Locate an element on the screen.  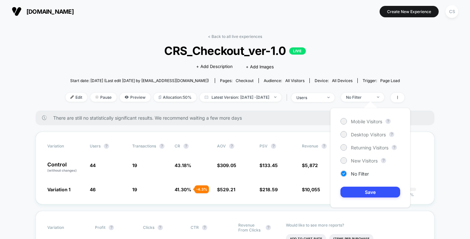
span: 133.45 is located at coordinates (270, 165).